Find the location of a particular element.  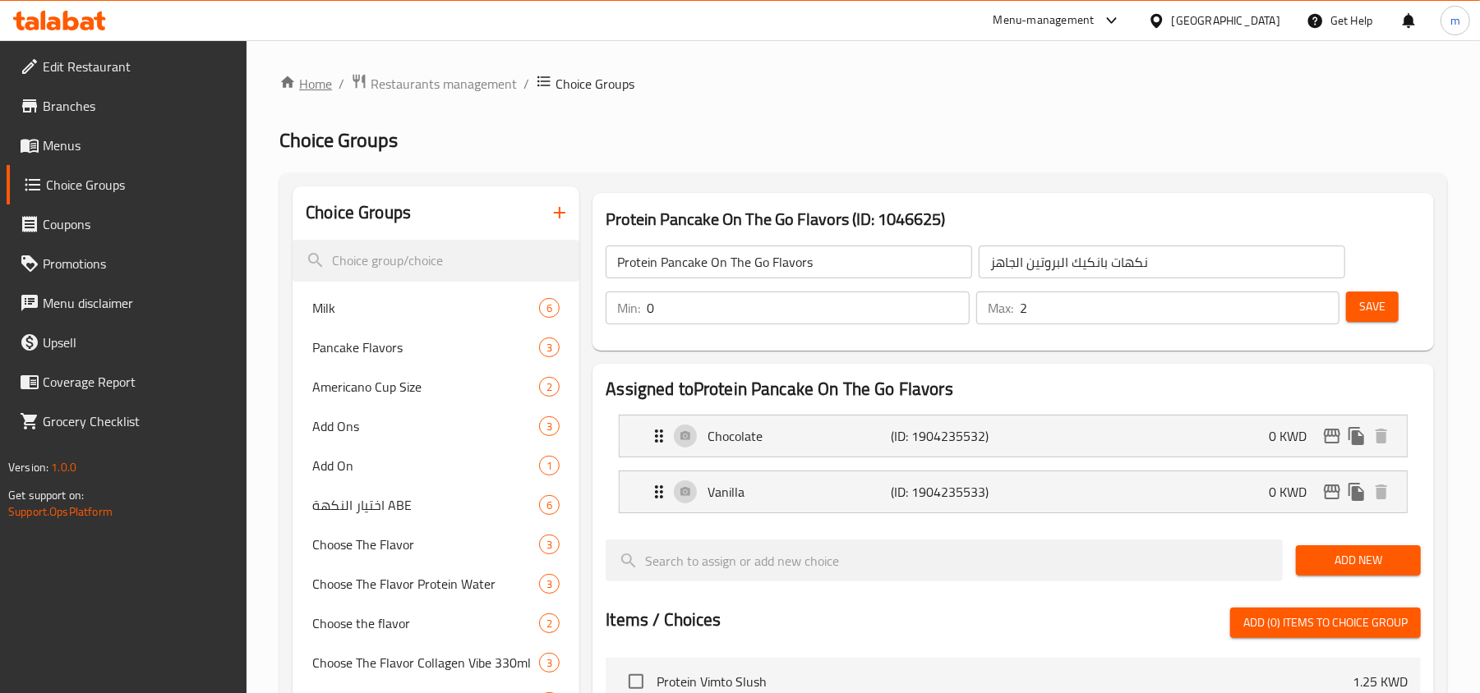

nav: breadcrumb is located at coordinates (863, 84).